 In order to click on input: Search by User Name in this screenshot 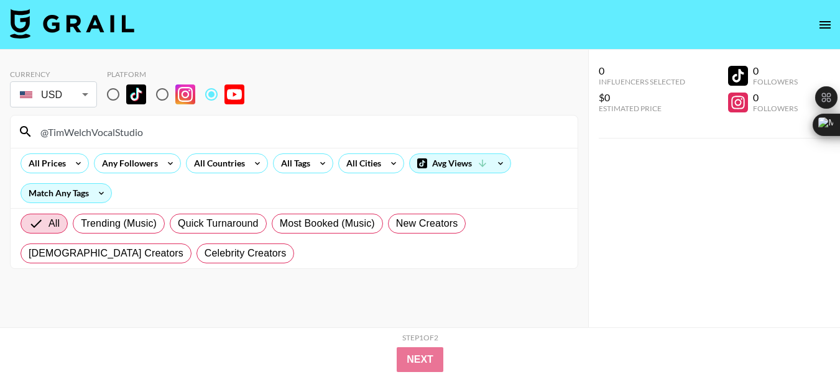, I will do `click(301, 132)`.